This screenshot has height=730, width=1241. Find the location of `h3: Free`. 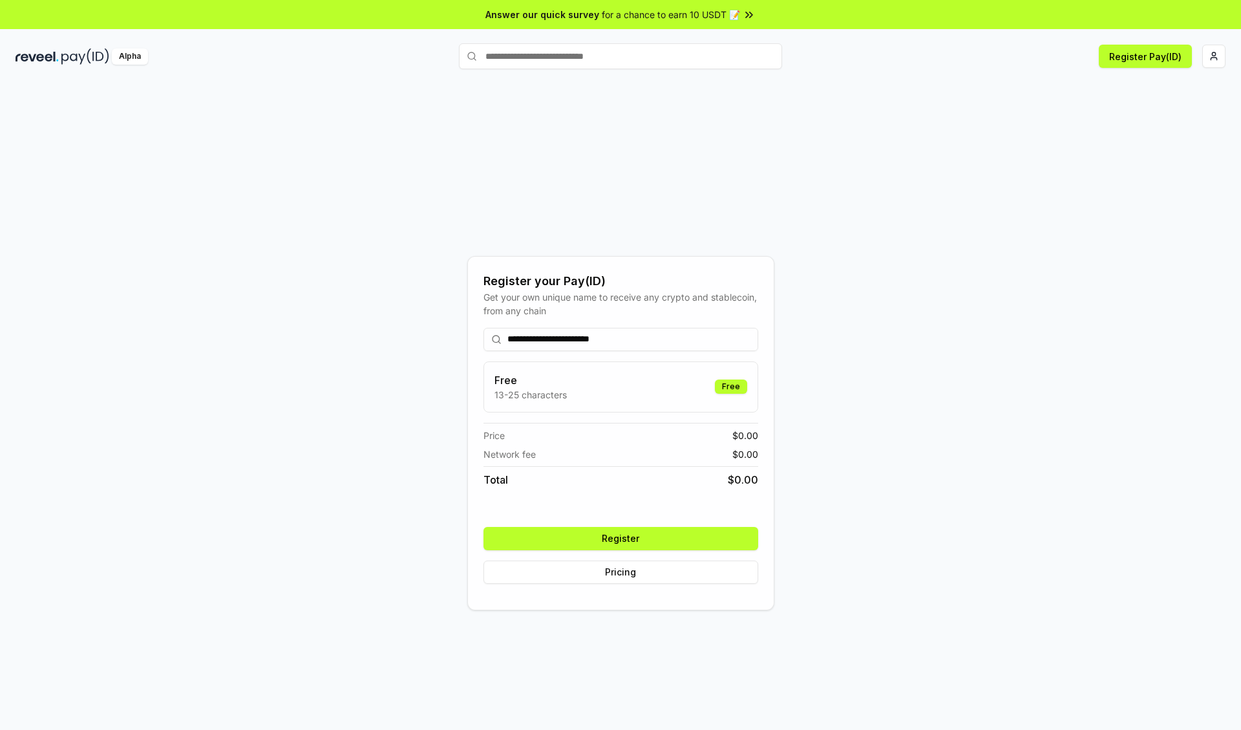

h3: Free is located at coordinates (531, 380).